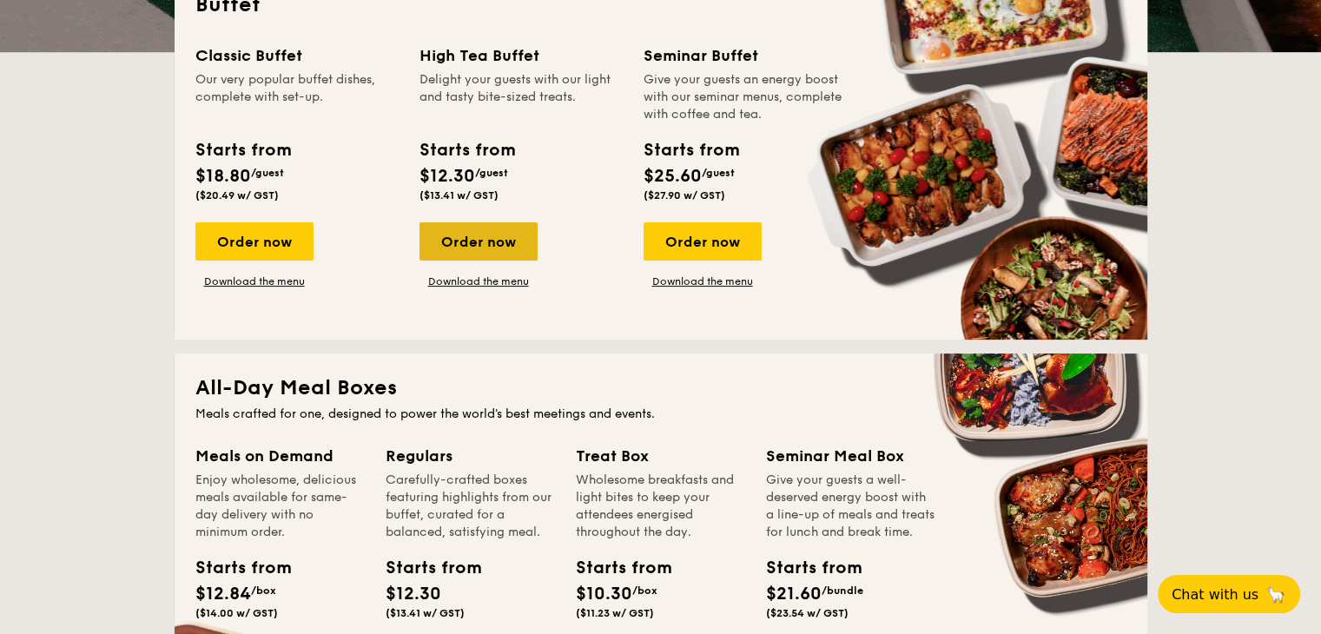 This screenshot has width=1321, height=634. Describe the element at coordinates (223, 594) in the screenshot. I see `span: $12.84` at that location.